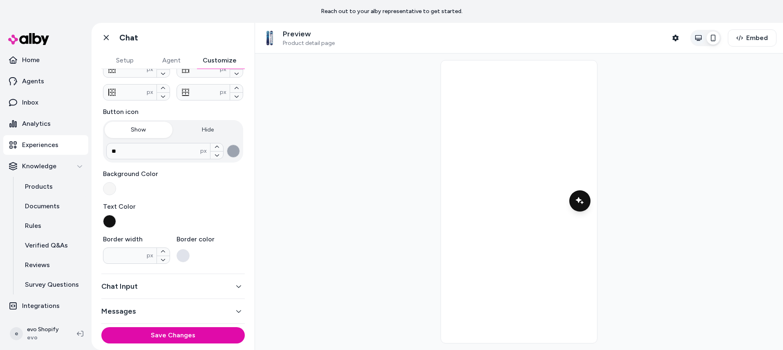 The height and width of the screenshot is (350, 783). What do you see at coordinates (16, 334) in the screenshot?
I see `span: e` at bounding box center [16, 334].